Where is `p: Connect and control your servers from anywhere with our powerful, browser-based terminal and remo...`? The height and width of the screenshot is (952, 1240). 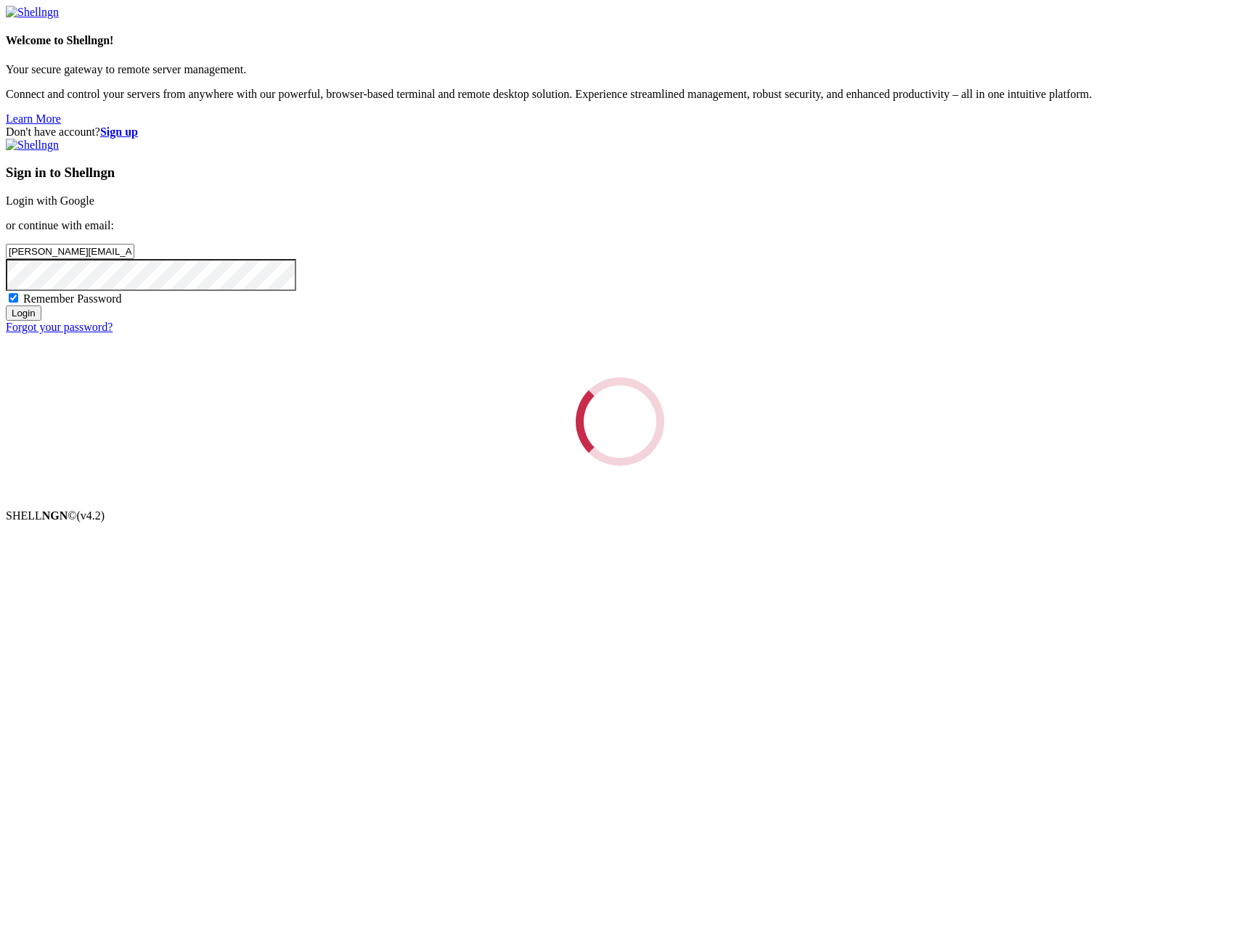 p: Connect and control your servers from anywhere with our powerful, browser-based terminal and remo... is located at coordinates (620, 94).